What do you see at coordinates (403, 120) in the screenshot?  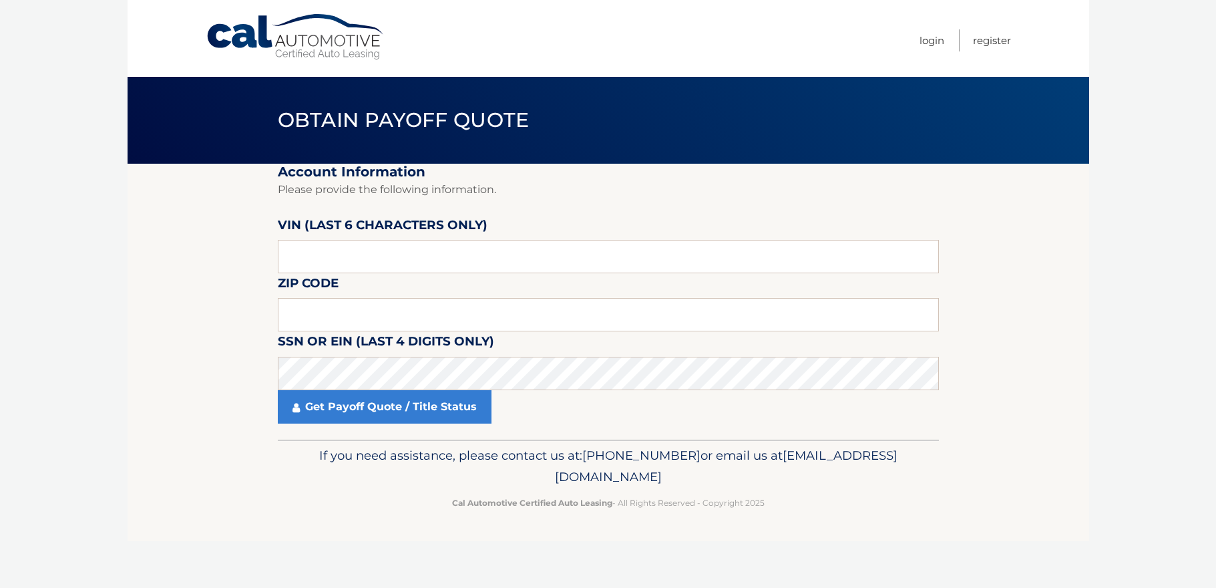 I see `span: Obtain Payoff Quote` at bounding box center [403, 120].